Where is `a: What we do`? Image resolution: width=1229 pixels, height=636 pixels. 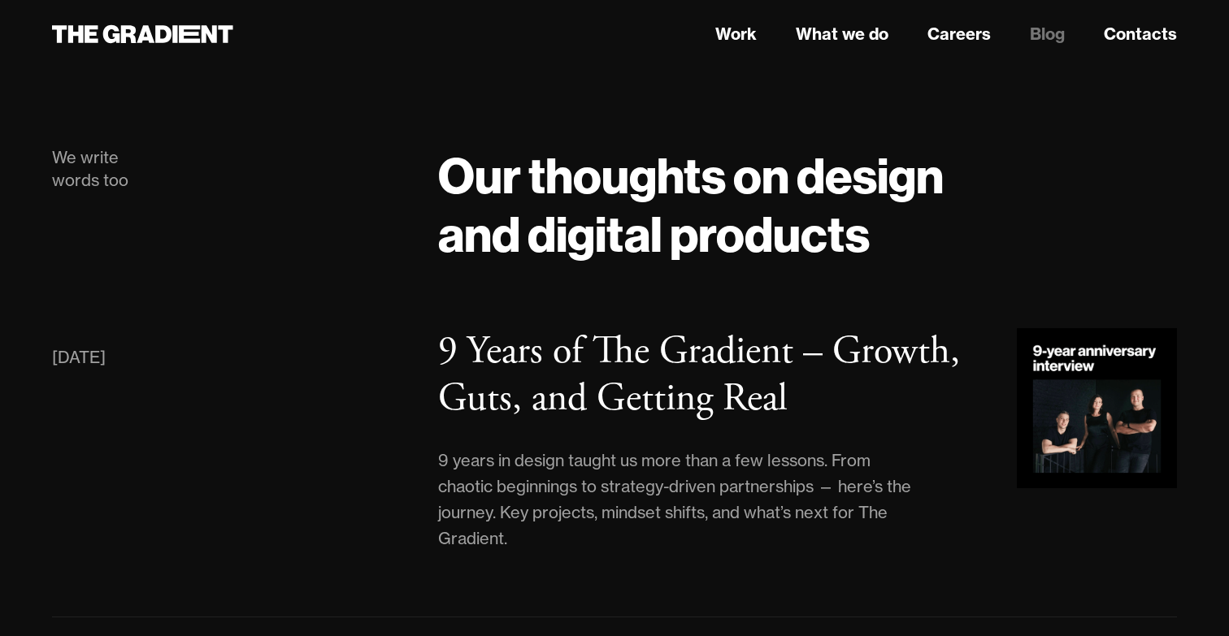 a: What we do is located at coordinates (842, 34).